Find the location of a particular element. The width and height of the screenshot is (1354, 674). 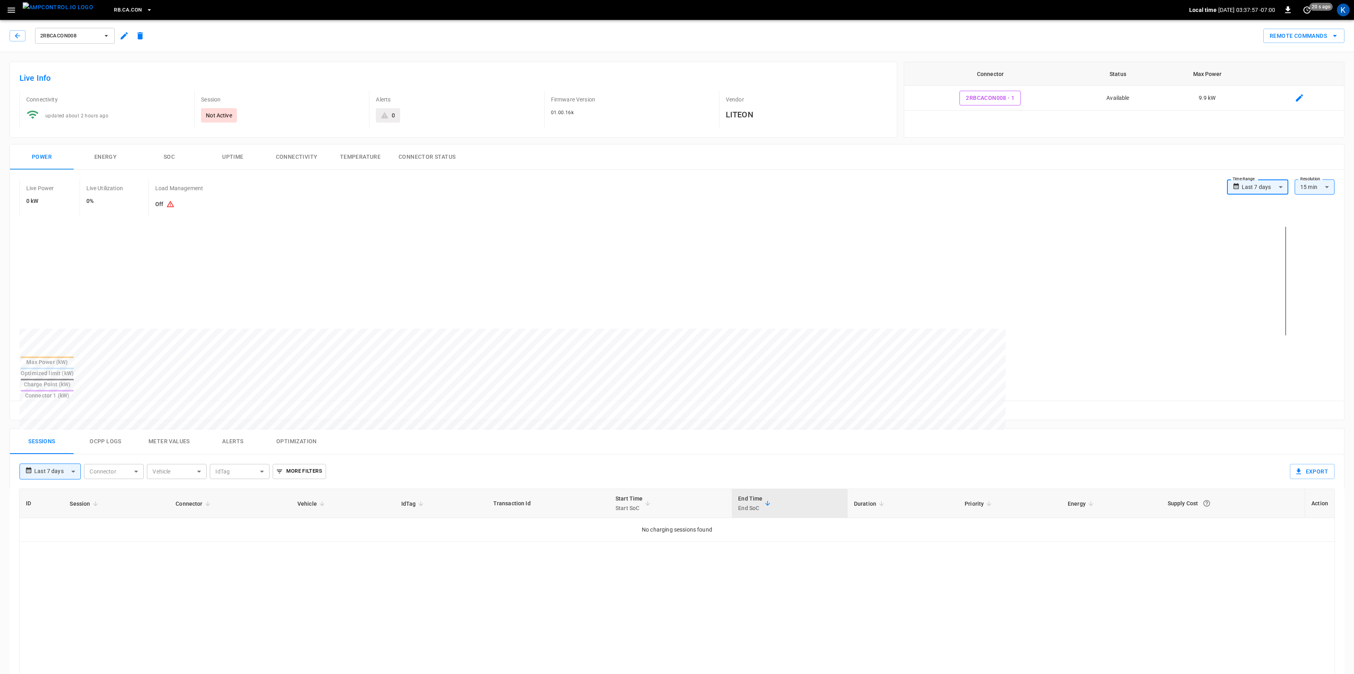

span: 2RBCACON008 is located at coordinates (70, 36).